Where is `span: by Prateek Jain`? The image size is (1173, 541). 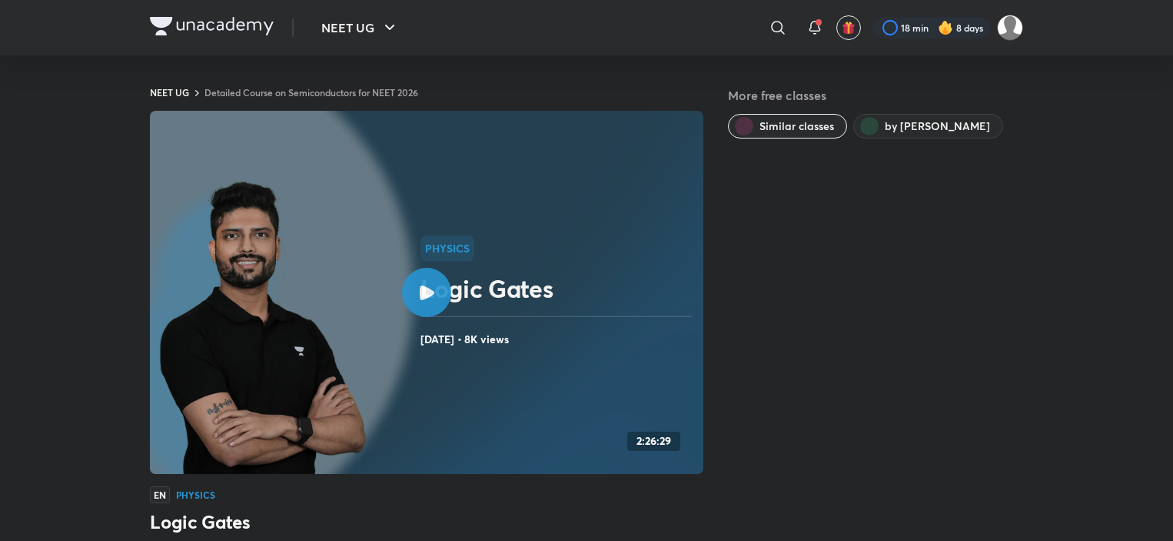 span: by Prateek Jain is located at coordinates (937, 126).